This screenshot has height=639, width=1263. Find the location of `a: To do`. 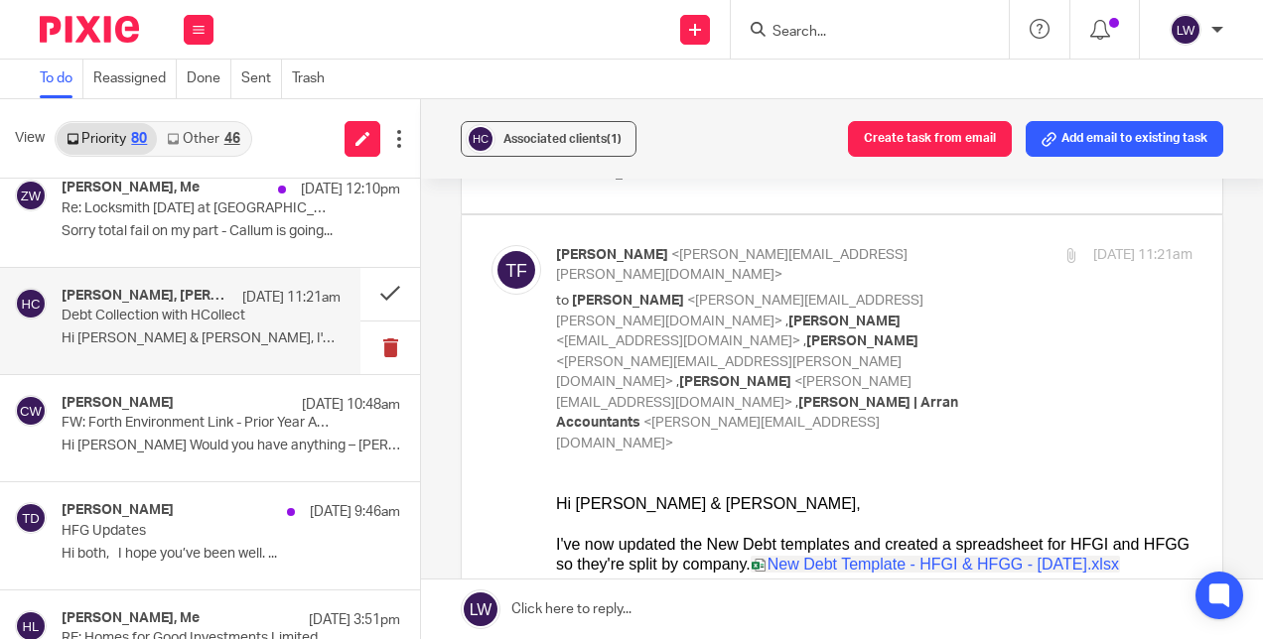

a: To do is located at coordinates (62, 78).